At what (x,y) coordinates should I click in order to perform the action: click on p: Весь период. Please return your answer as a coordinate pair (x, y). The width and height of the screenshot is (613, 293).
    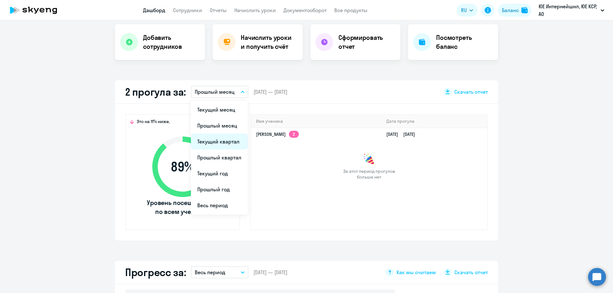
    Looking at the image, I should click on (210, 273).